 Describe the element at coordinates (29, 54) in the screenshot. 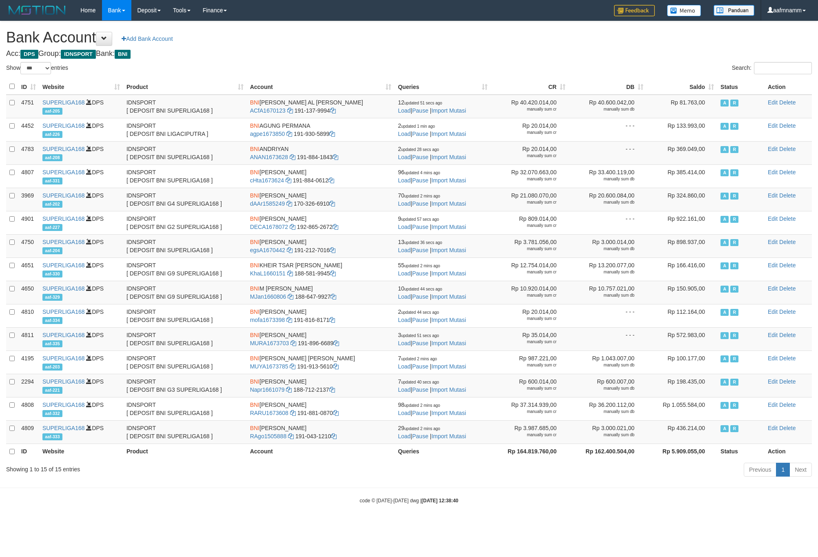

I see `span: DPS` at that location.